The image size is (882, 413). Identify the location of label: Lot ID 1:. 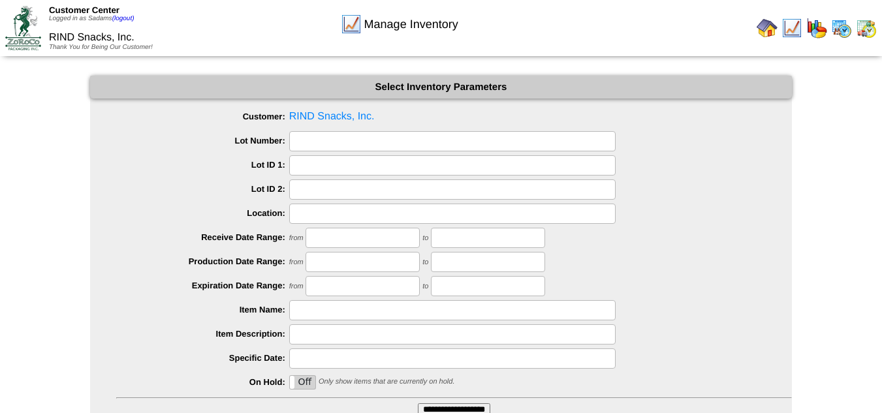
(202, 164).